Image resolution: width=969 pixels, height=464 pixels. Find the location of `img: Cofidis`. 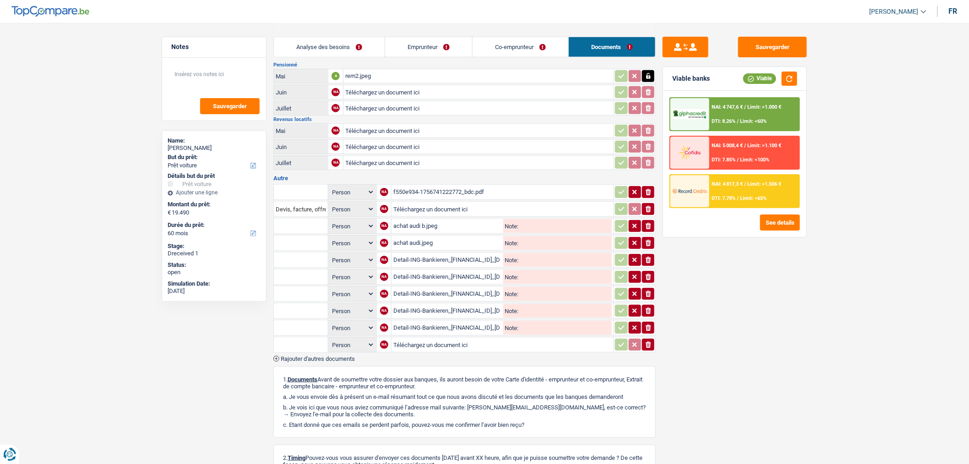

img: Cofidis is located at coordinates (690, 152).